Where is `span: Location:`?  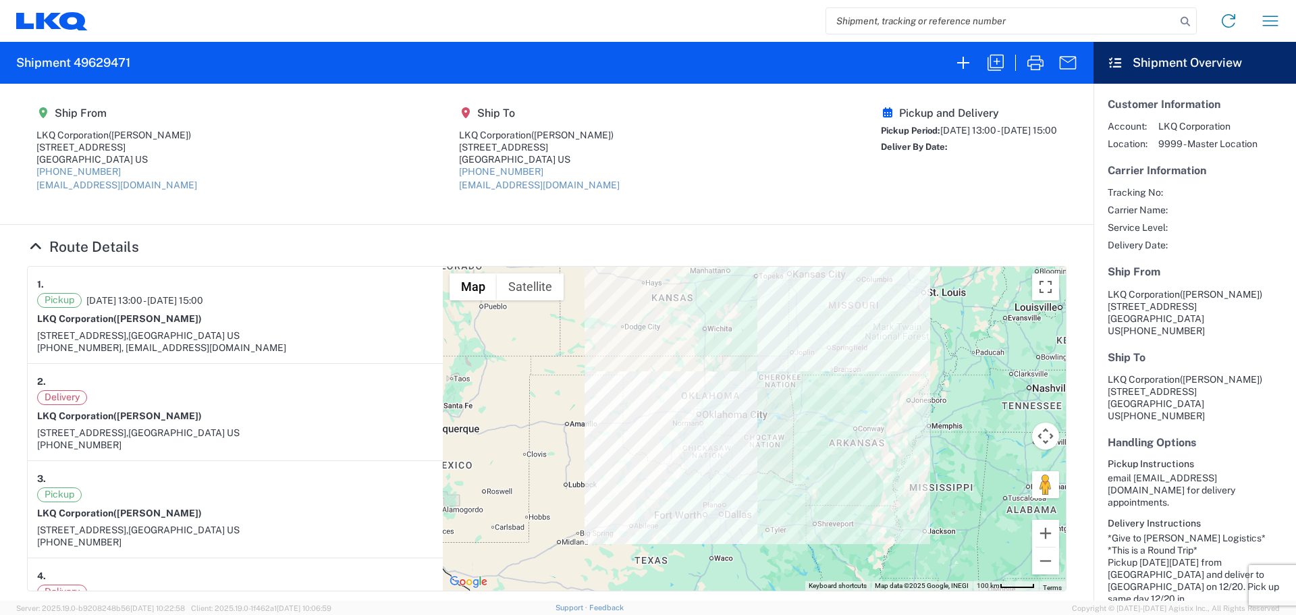
span: Location: is located at coordinates (1127, 144).